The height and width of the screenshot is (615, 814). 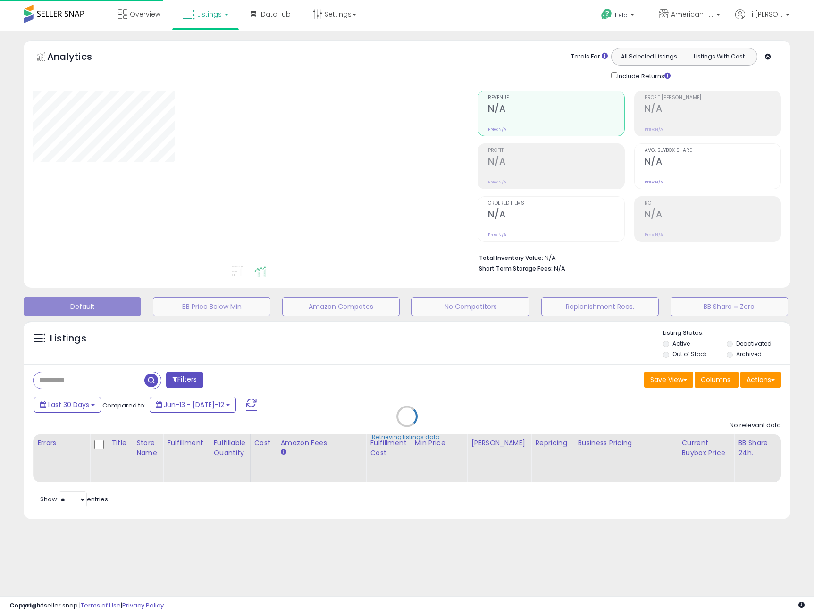 I want to click on div: Totals For, so click(x=590, y=57).